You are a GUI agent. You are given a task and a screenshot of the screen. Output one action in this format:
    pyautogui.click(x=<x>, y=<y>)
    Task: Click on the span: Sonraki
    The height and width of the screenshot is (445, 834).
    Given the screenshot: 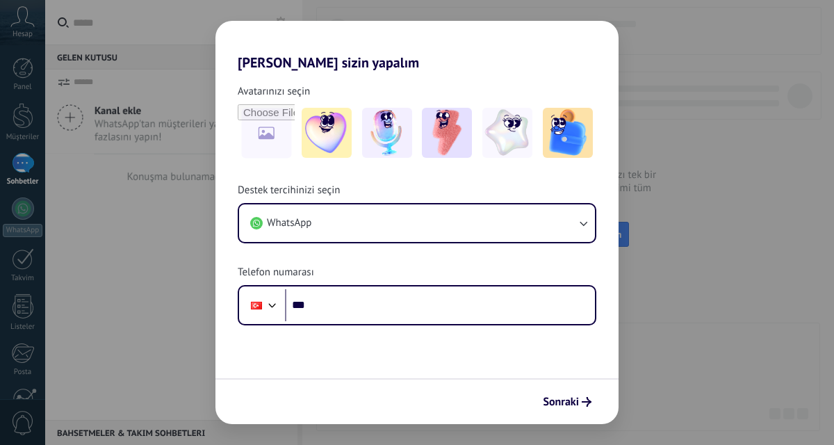 What is the action you would take?
    pyautogui.click(x=561, y=401)
    